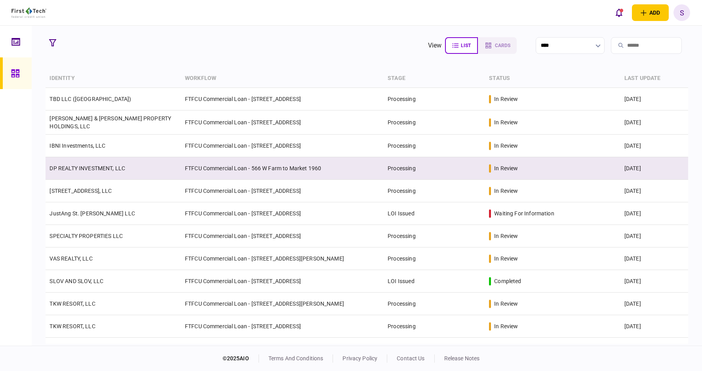 This screenshot has width=702, height=371. What do you see at coordinates (360, 358) in the screenshot?
I see `a: privacy policy` at bounding box center [360, 358].